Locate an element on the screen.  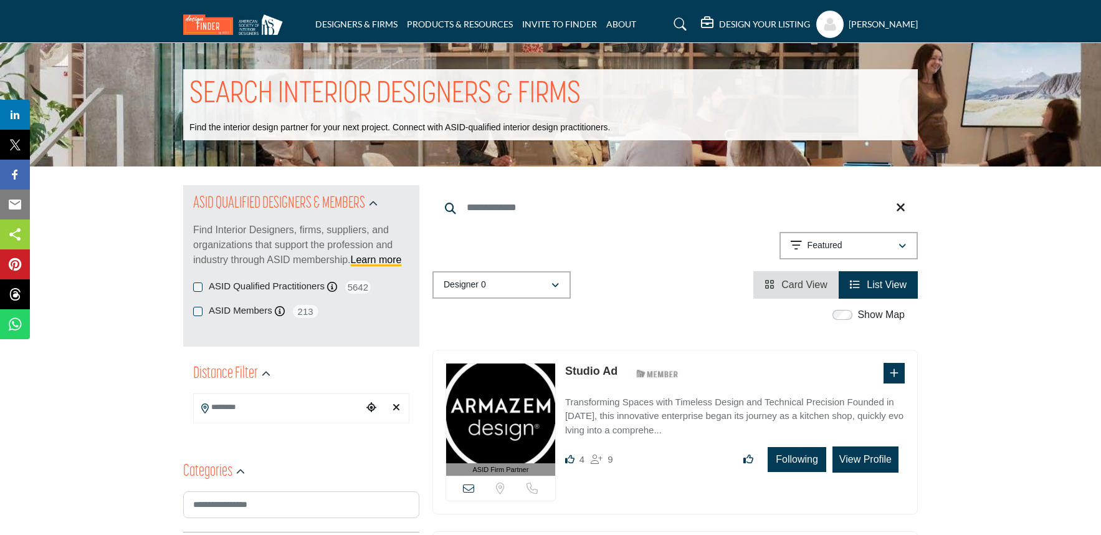
a: Search is located at coordinates (678, 24).